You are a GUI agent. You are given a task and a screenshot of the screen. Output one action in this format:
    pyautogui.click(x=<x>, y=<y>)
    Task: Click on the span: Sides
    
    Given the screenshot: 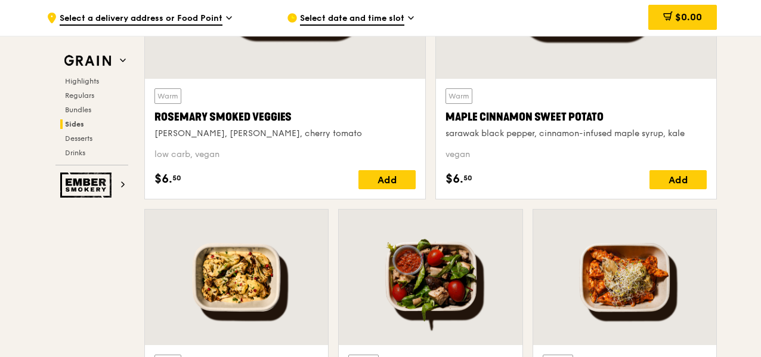 What is the action you would take?
    pyautogui.click(x=75, y=124)
    